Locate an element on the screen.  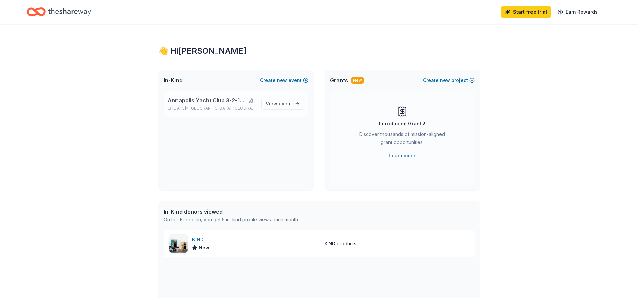
div: KIND is located at coordinates (201, 240).